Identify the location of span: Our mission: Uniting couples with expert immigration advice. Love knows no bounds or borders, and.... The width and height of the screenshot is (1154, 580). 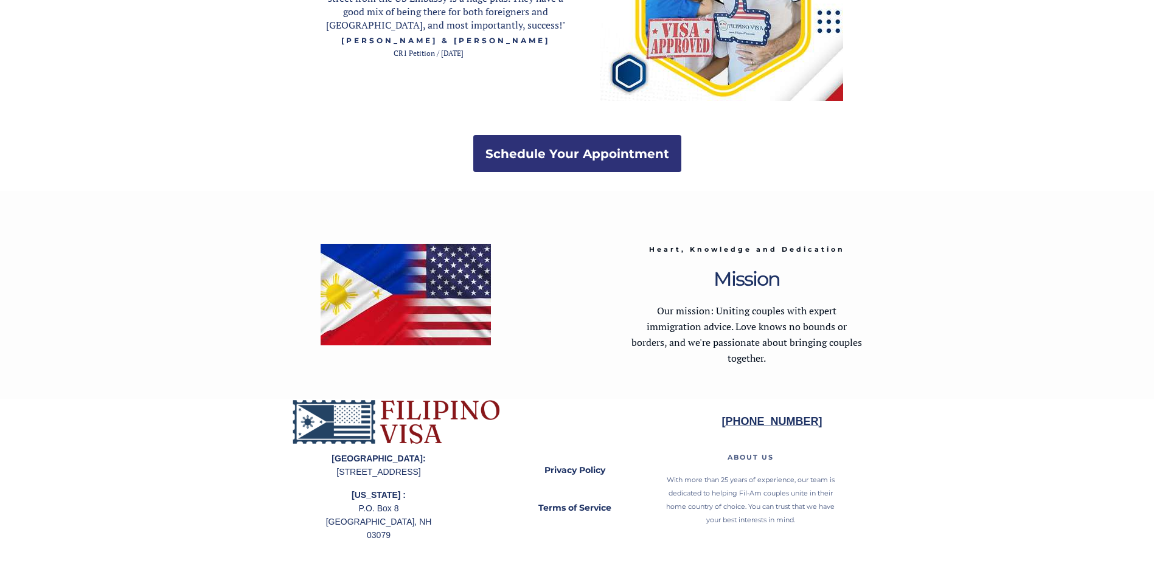
(746, 335).